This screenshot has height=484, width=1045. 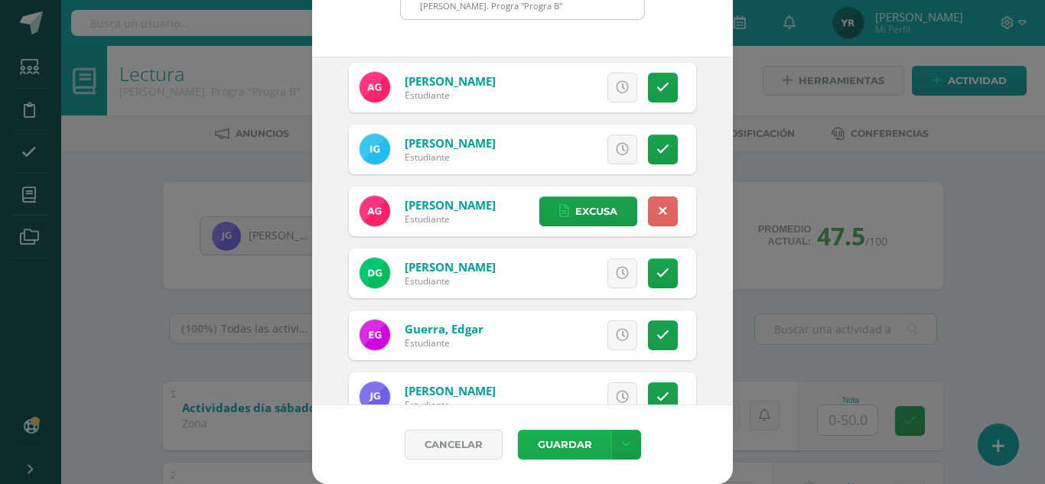 I want to click on img: abfc3016fa3be0db6d79a103aa571d6e.png, so click(x=375, y=149).